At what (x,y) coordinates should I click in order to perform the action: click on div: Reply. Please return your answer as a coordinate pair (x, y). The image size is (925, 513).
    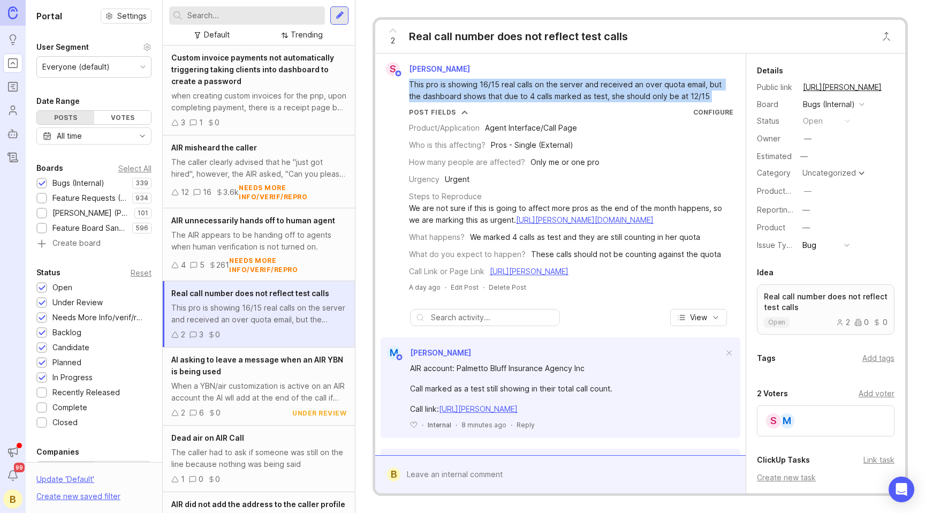
    Looking at the image, I should click on (526, 425).